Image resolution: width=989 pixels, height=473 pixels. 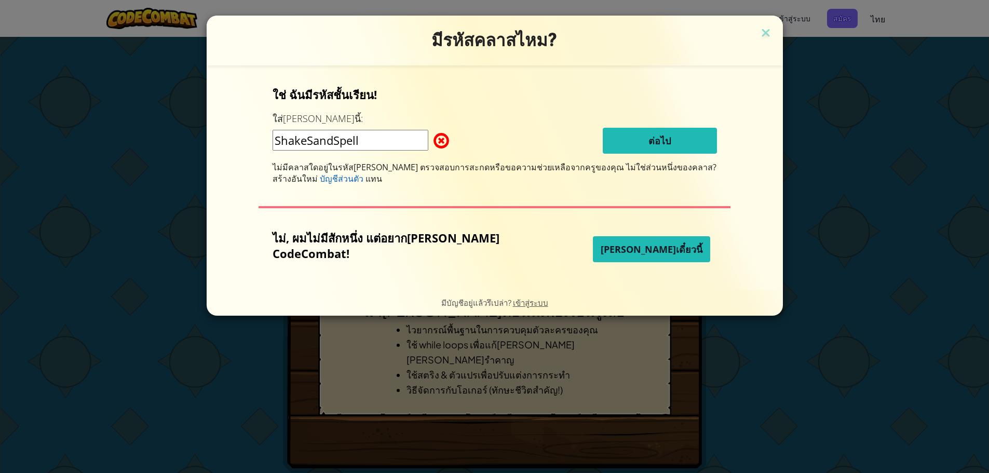 What do you see at coordinates (494, 40) in the screenshot?
I see `span: มีรหัสคลาสไหม?` at bounding box center [494, 40].